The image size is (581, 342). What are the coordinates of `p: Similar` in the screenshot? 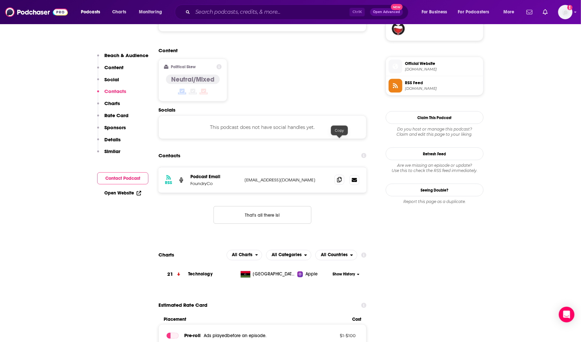 It's located at (112, 151).